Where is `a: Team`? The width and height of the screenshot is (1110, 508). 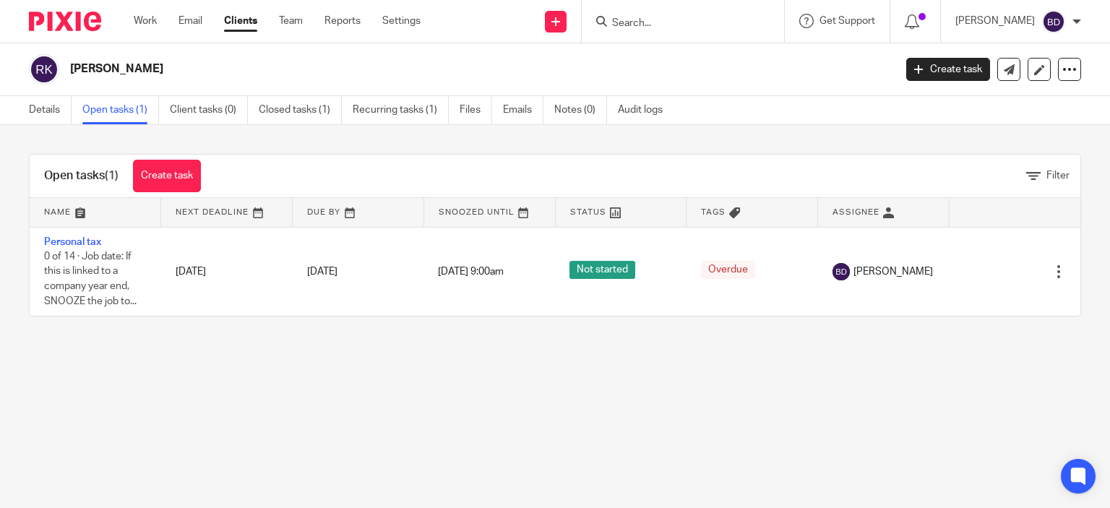
a: Team is located at coordinates (291, 21).